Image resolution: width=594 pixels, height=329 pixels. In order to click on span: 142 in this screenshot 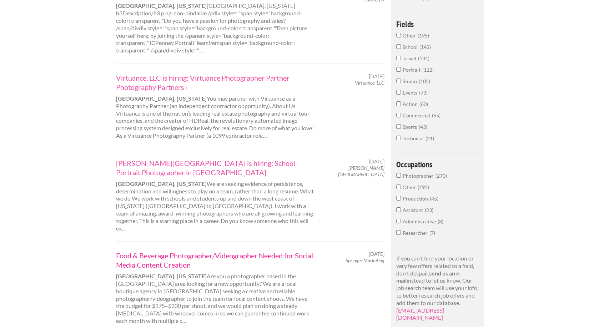, I will do `click(425, 47)`.